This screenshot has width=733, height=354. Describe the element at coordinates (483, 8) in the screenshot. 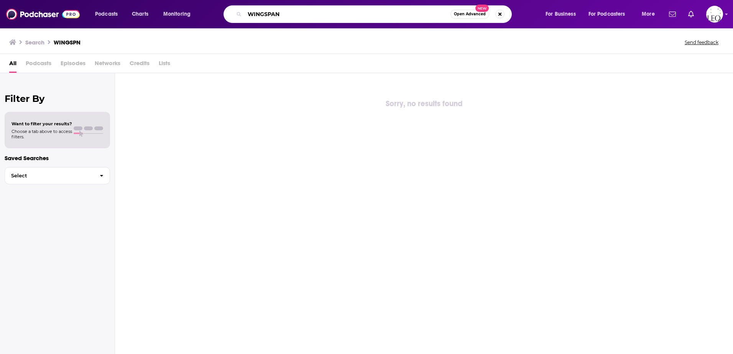

I see `span: New` at that location.